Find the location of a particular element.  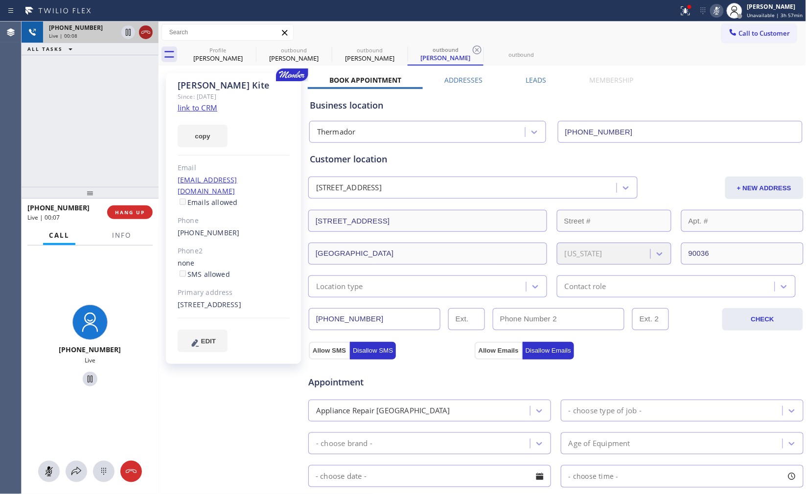

input: Apt. # is located at coordinates (742, 221).